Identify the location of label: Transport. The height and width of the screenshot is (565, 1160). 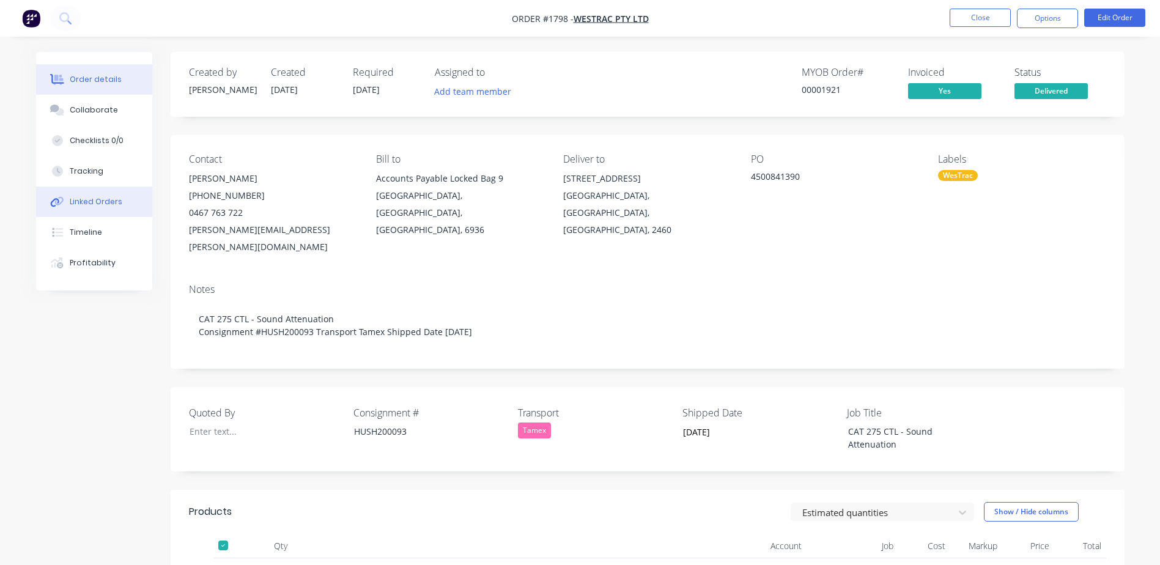
(594, 413).